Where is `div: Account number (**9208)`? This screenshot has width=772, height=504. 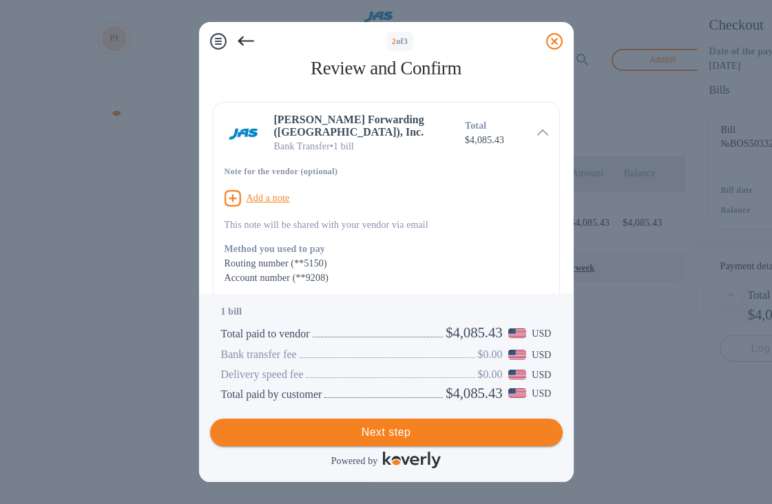
div: Account number (**9208) is located at coordinates (381, 278).